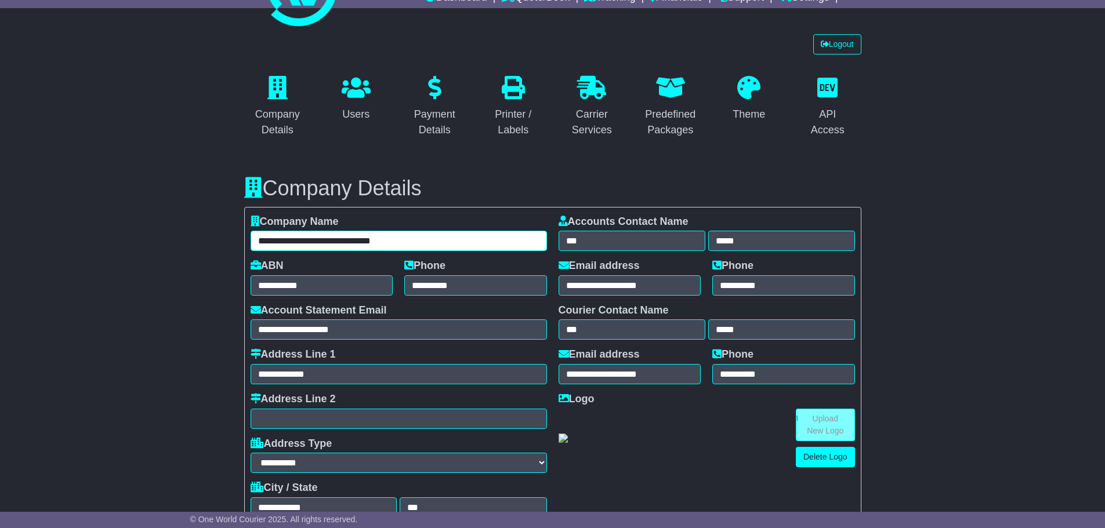  Describe the element at coordinates (577, 400) in the screenshot. I see `label: Logo` at that location.